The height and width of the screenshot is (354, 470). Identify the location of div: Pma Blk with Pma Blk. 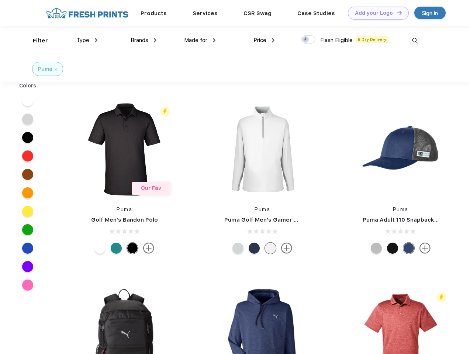
(393, 248).